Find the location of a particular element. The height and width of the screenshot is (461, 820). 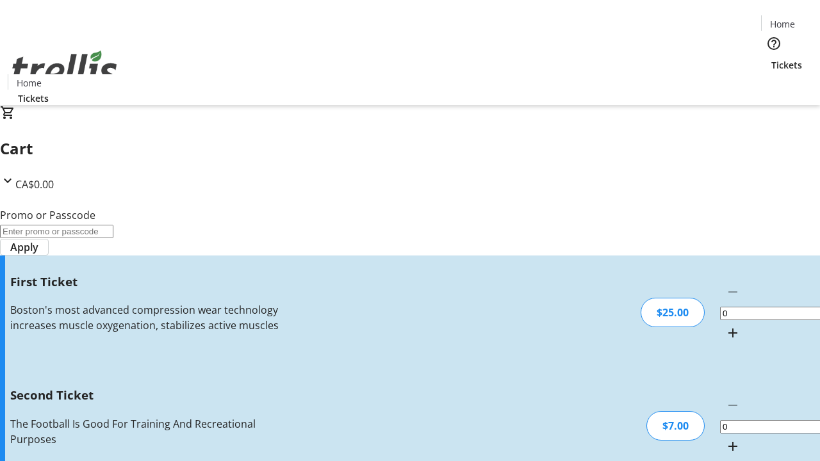

img: Orient E2E Organization 6uU3ANMNi8's Logo is located at coordinates (65, 69).